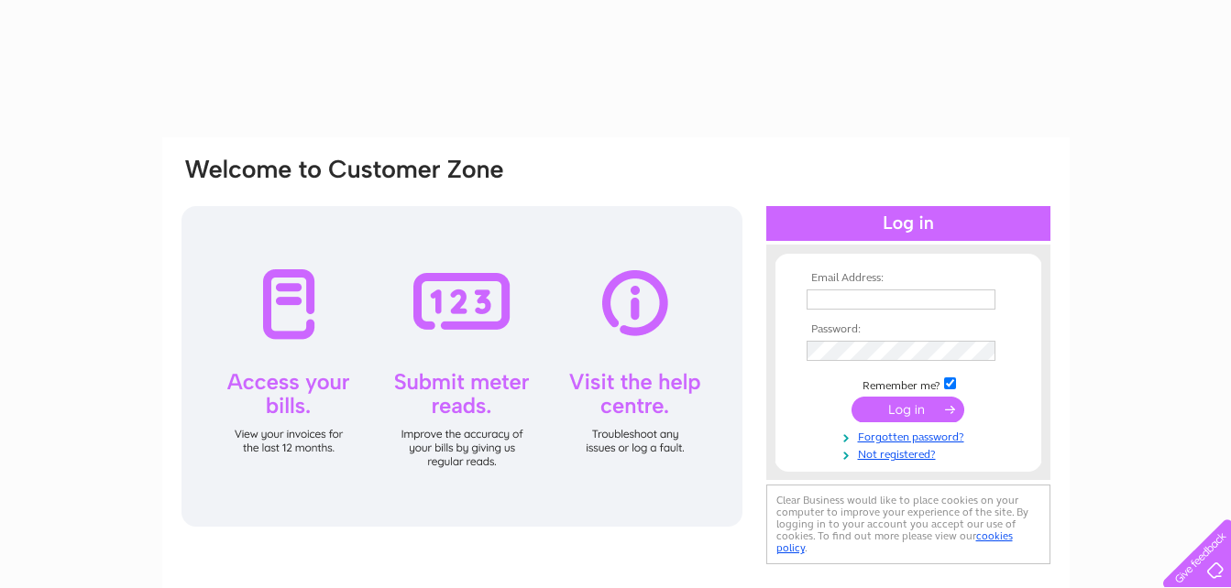 The width and height of the screenshot is (1231, 588). What do you see at coordinates (908, 524) in the screenshot?
I see `div: Clear Business would like to place cookies on your computer to improve your experience of the sit...` at bounding box center [908, 524].